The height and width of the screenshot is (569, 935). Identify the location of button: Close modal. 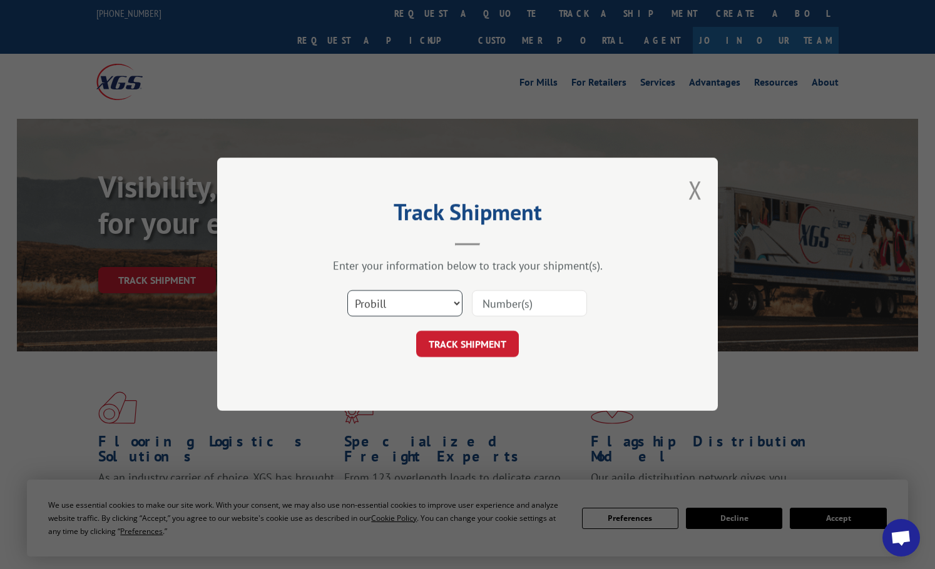
(695, 190).